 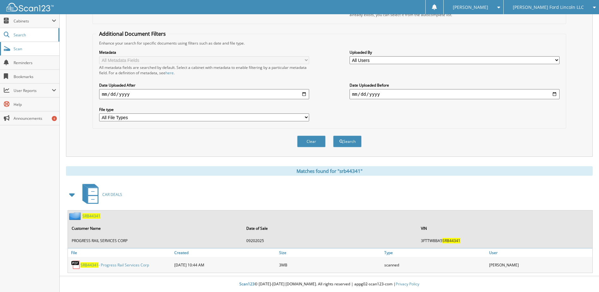 I want to click on img: scan123-logo-white.svg, so click(x=30, y=7).